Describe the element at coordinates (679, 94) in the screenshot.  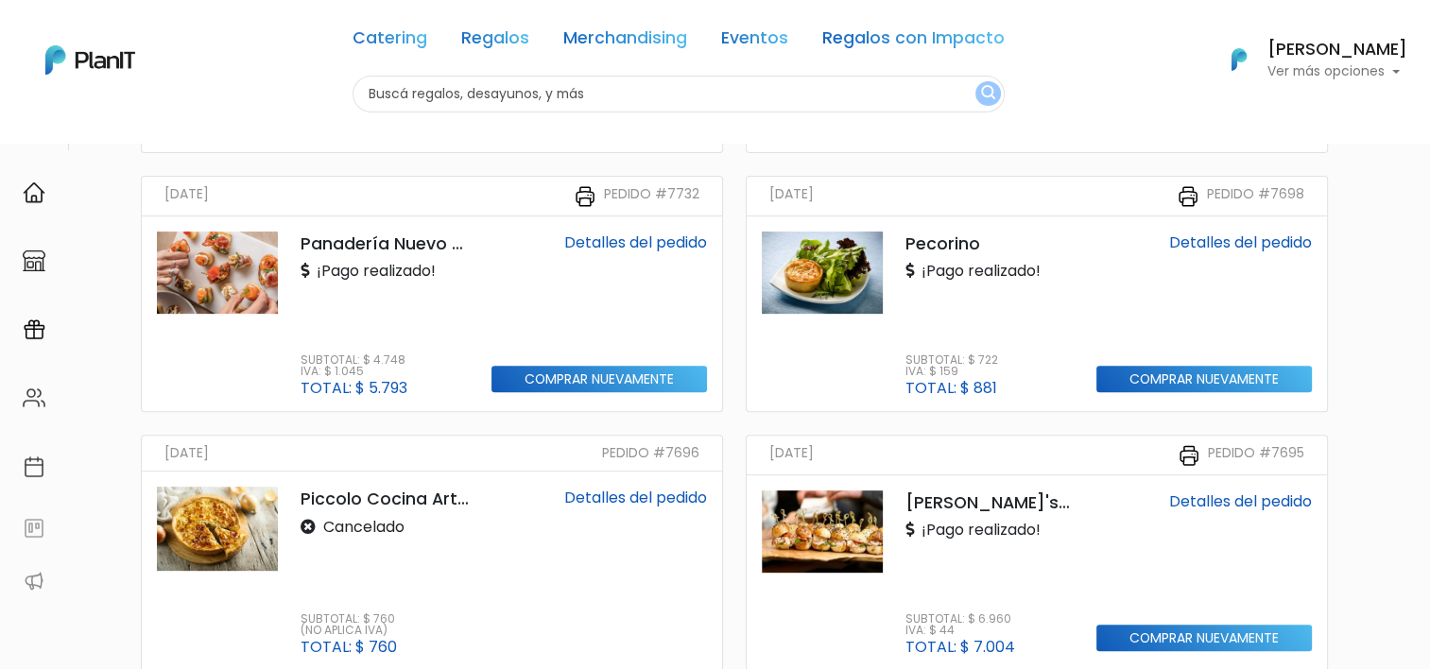
I see `input: Buscá regalos, desayunos, y más` at that location.